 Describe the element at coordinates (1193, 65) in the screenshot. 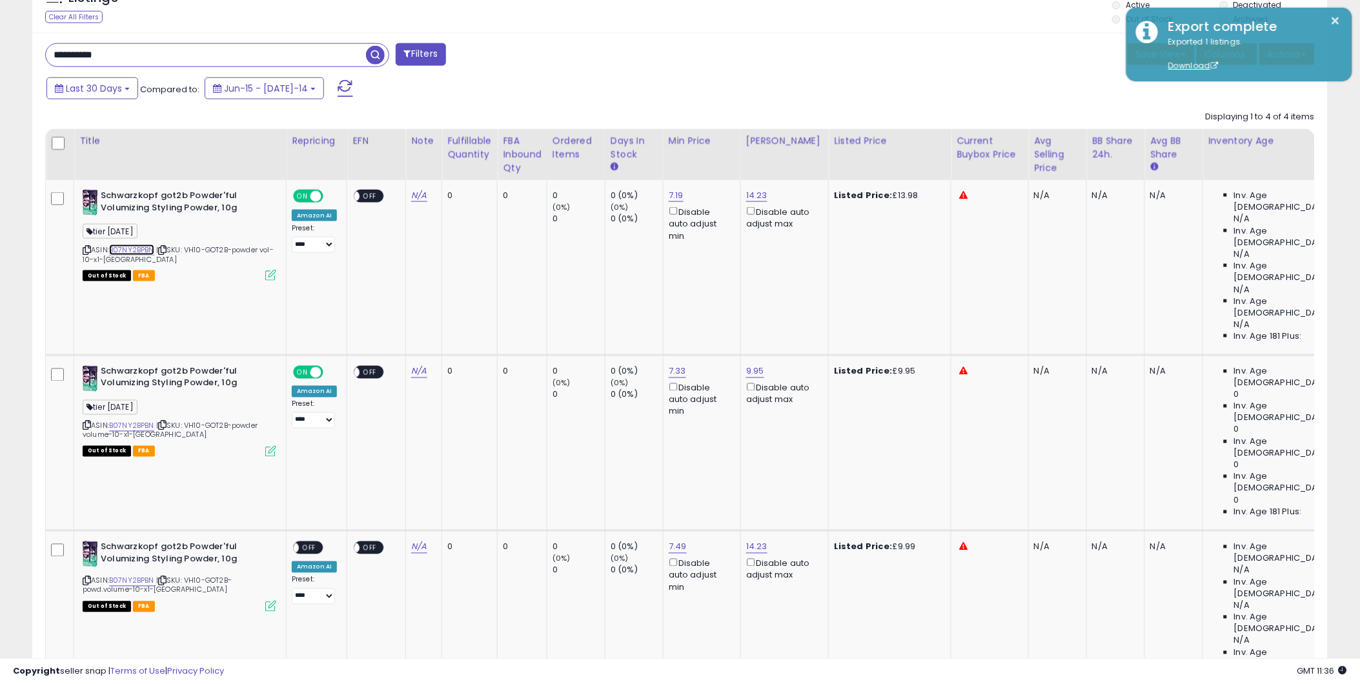

I see `a: Download` at that location.